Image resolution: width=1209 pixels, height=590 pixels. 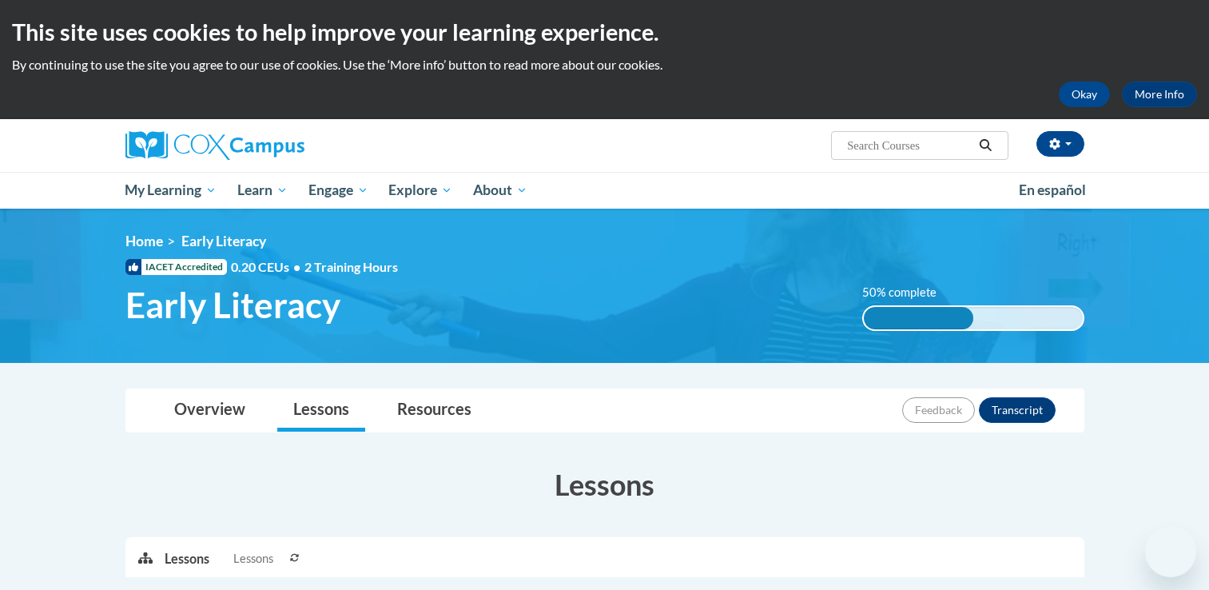 What do you see at coordinates (938, 410) in the screenshot?
I see `button: Feedback` at bounding box center [938, 410].